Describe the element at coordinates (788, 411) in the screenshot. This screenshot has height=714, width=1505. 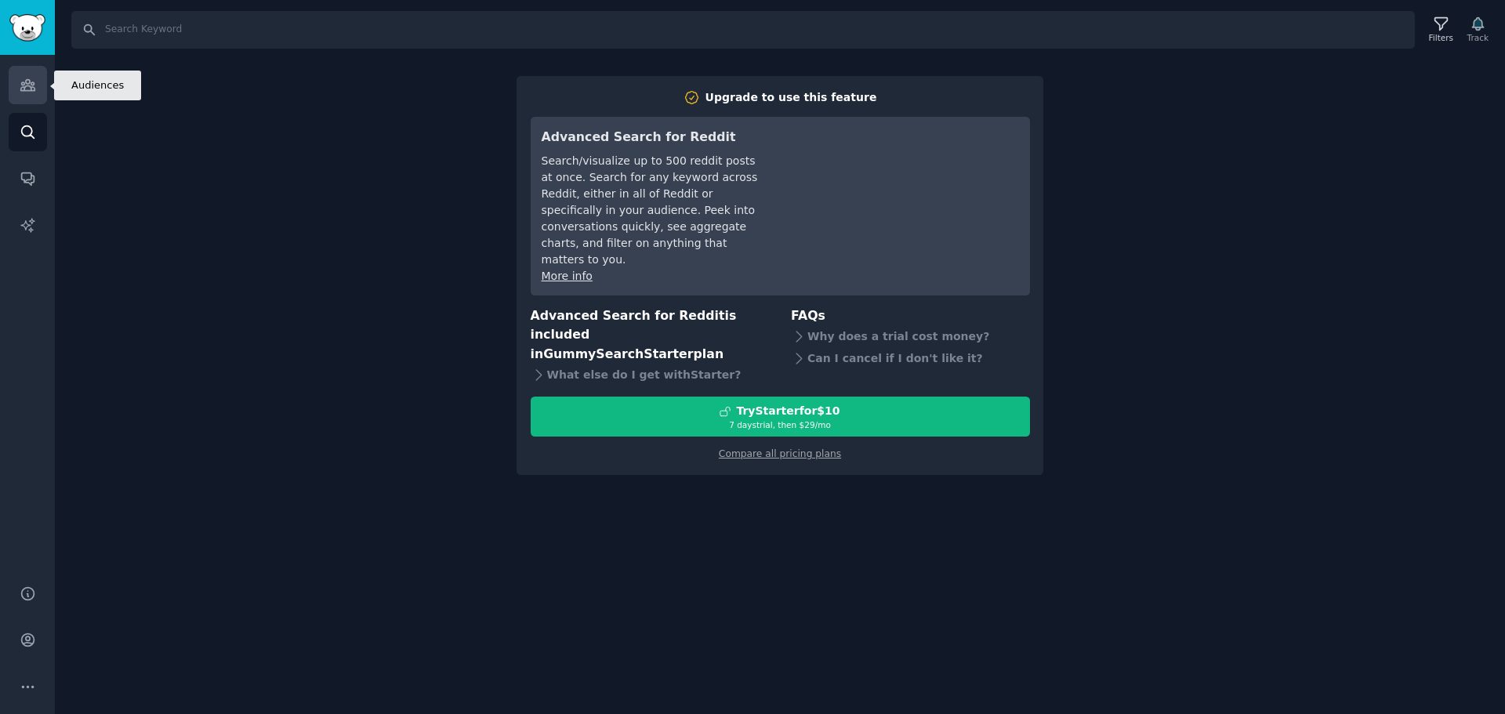
I see `div: Try Starter for $10` at that location.